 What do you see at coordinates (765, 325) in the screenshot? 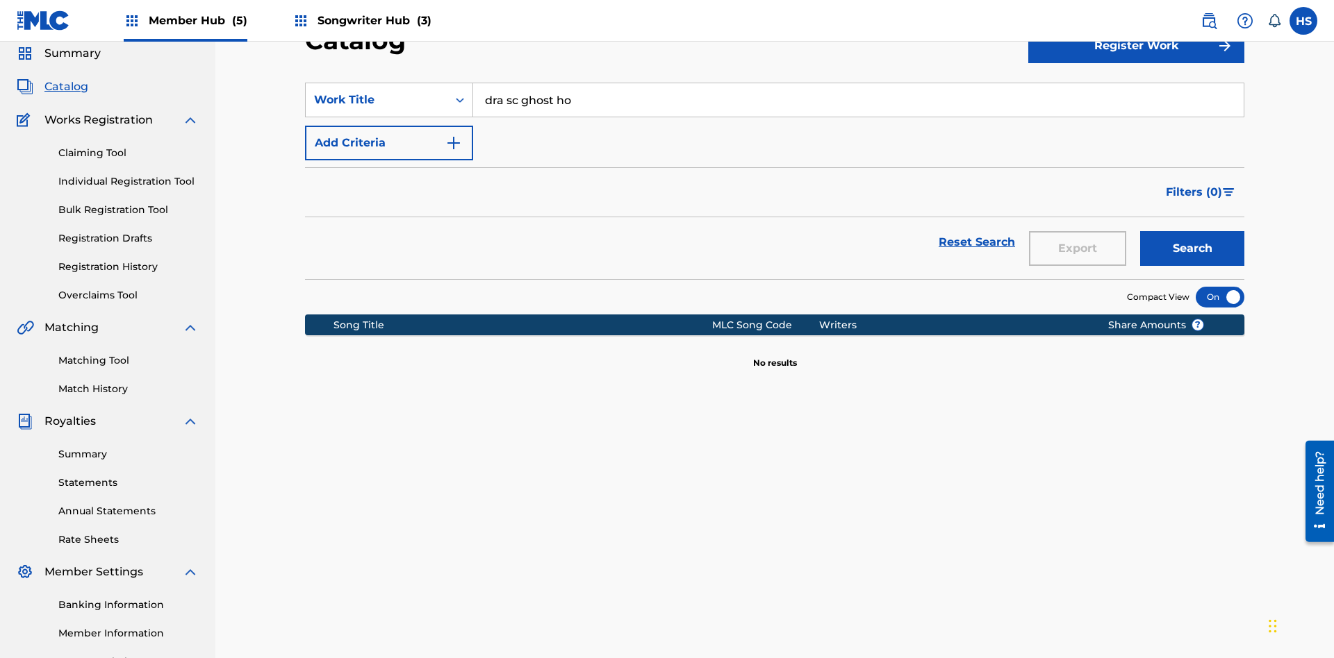
I see `div: MLC Song Code` at bounding box center [765, 325].